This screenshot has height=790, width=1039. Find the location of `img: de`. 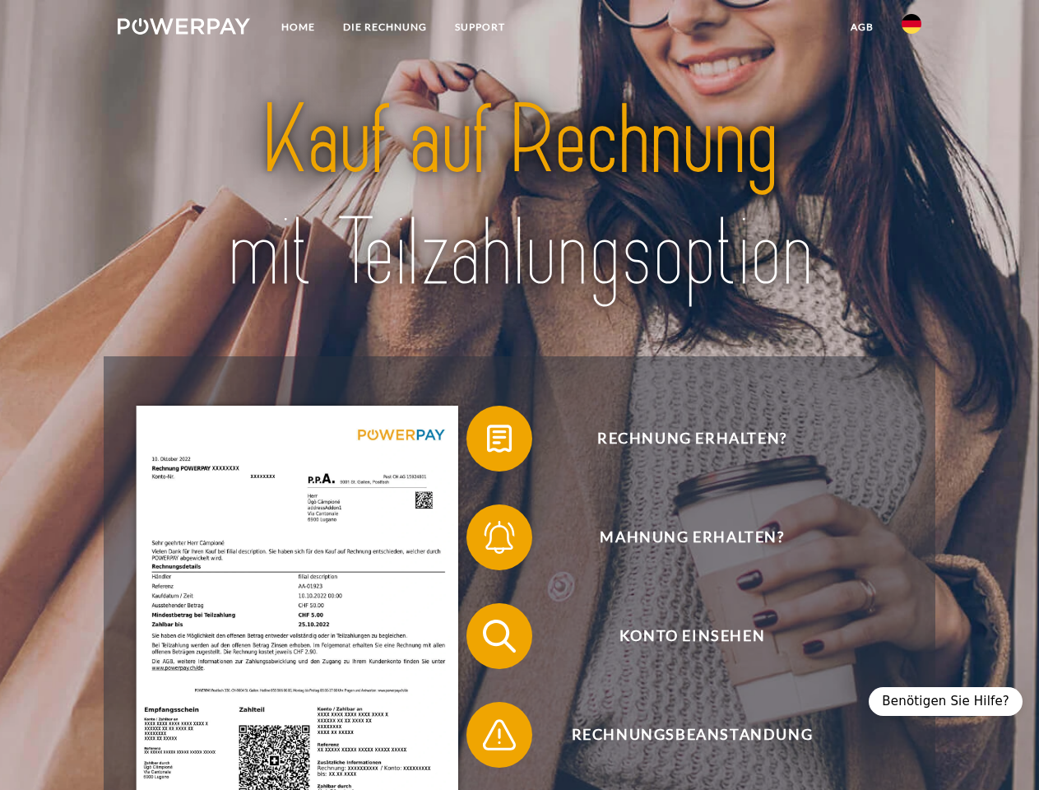

img: de is located at coordinates (912, 24).